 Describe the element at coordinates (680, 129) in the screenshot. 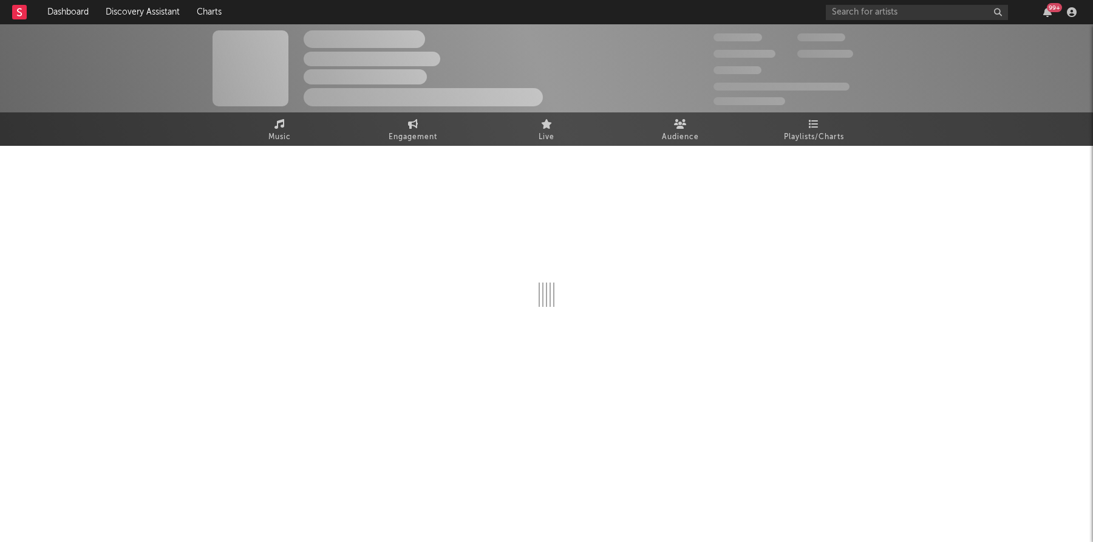

I see `a: Audience` at that location.